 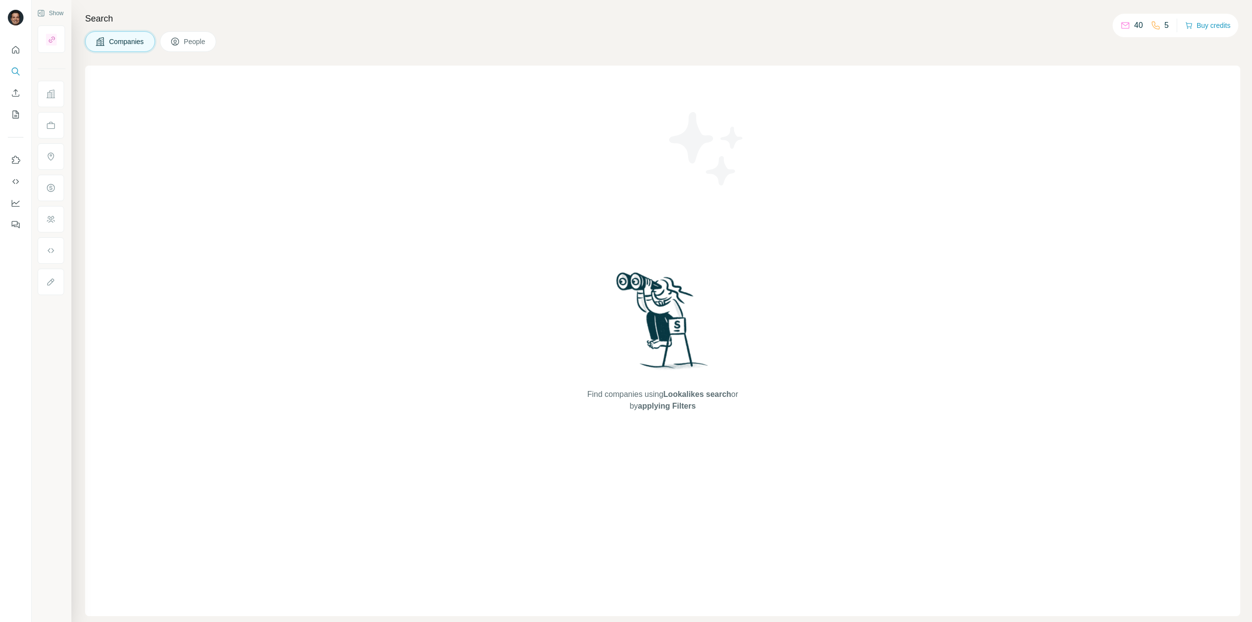 I want to click on span: Find companies using or by, so click(x=663, y=400).